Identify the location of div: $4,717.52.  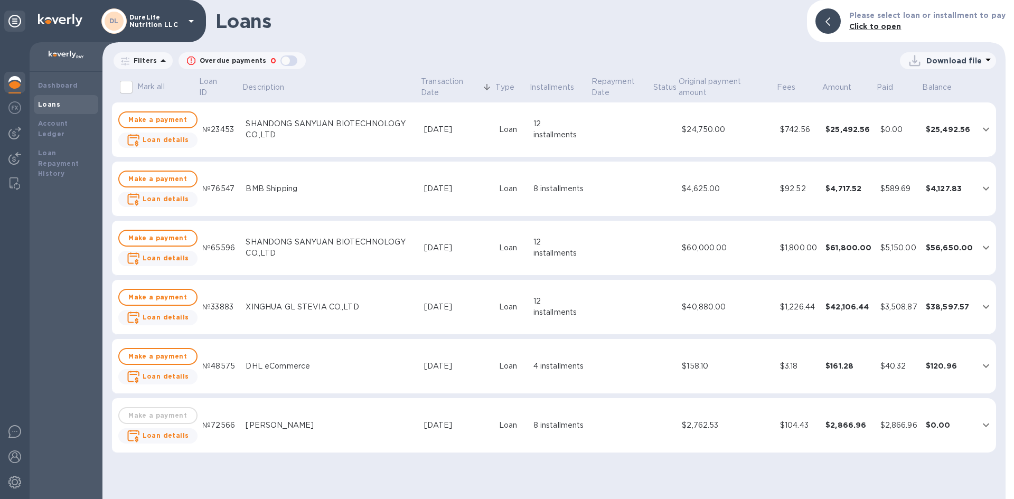
(849, 189).